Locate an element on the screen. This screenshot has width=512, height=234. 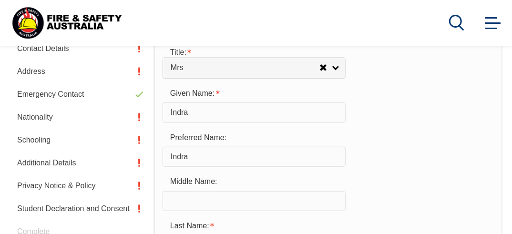
div: Title is required. is located at coordinates (239, 51).